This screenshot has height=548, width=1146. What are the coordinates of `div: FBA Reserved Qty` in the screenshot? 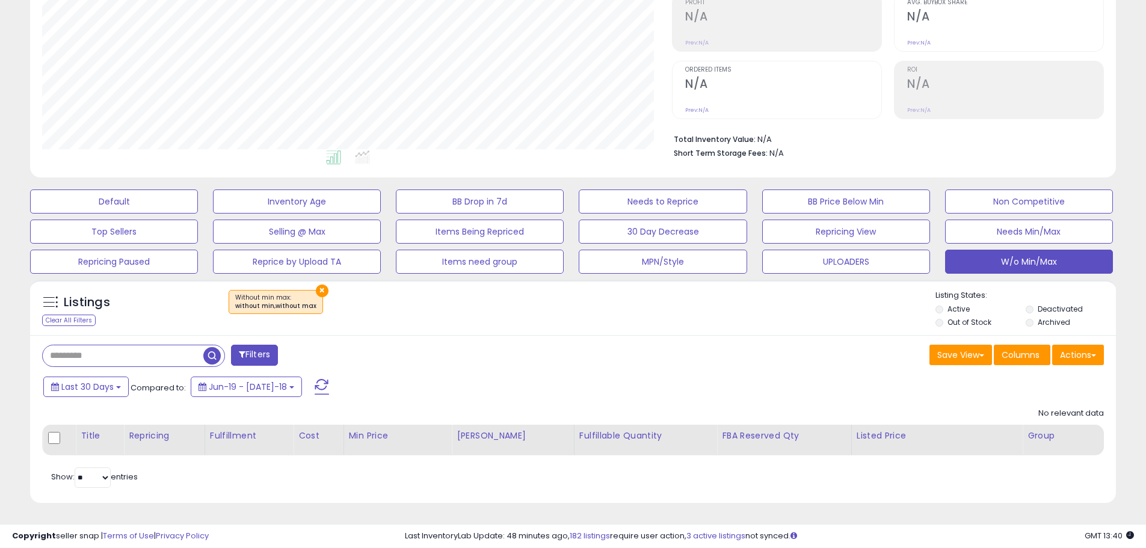 It's located at (784, 436).